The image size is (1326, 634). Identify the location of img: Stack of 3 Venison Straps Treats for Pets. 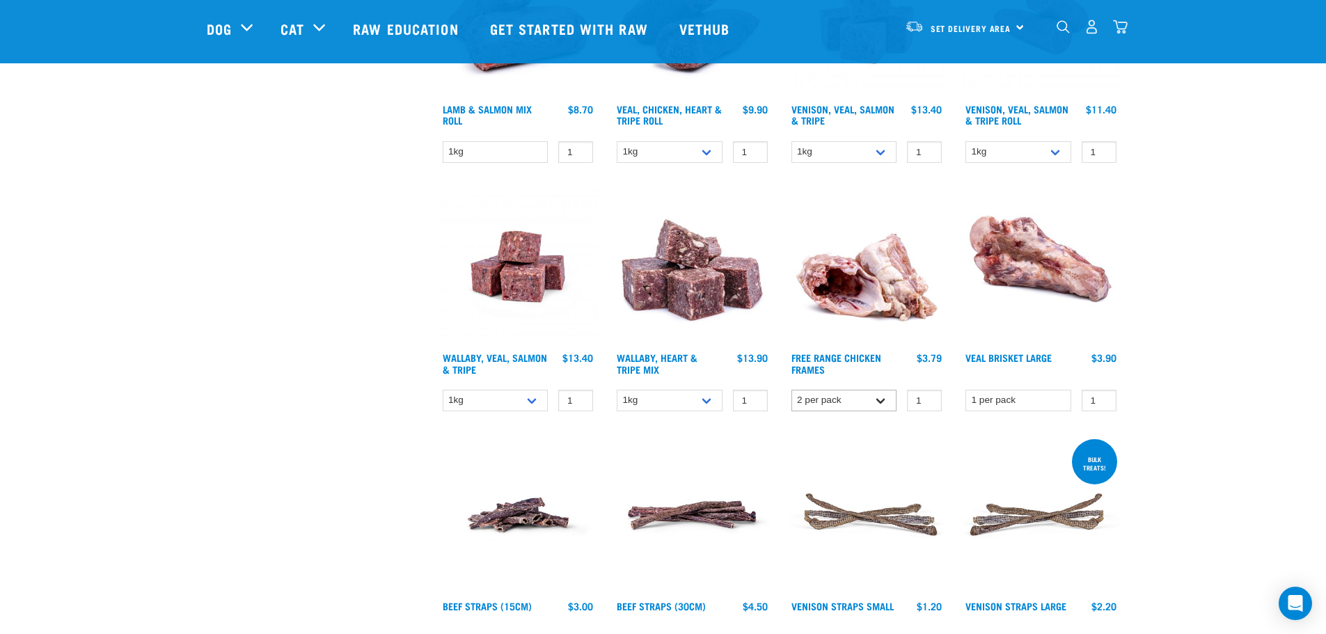
(1041, 515).